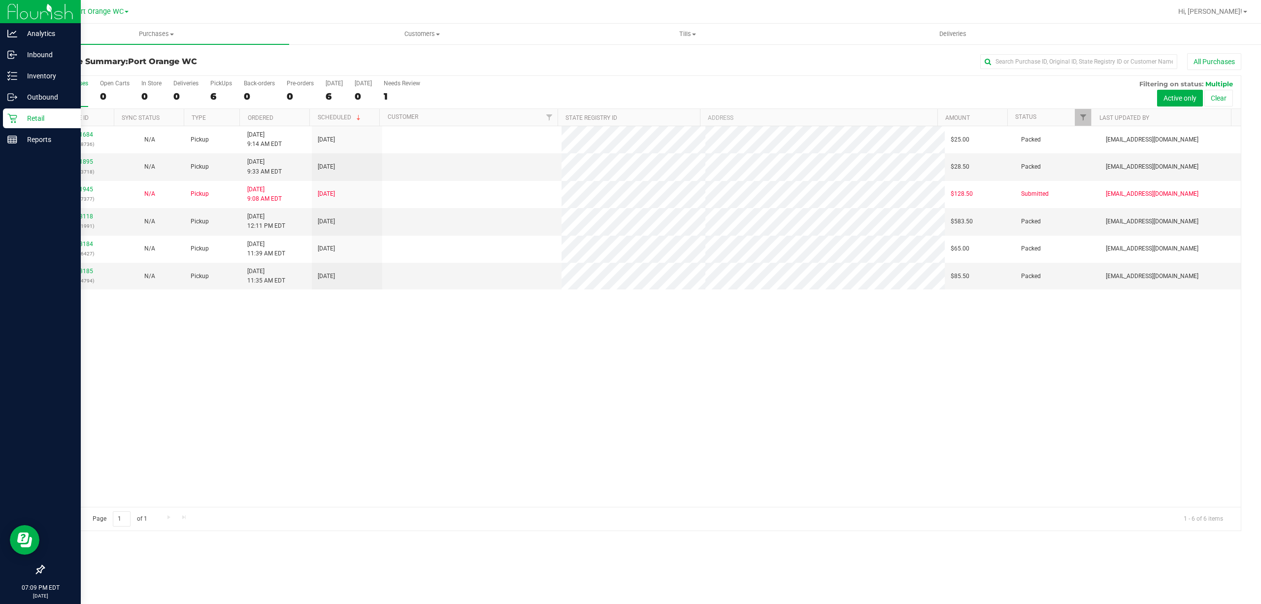 The height and width of the screenshot is (604, 1261). I want to click on p: Outbound, so click(47, 97).